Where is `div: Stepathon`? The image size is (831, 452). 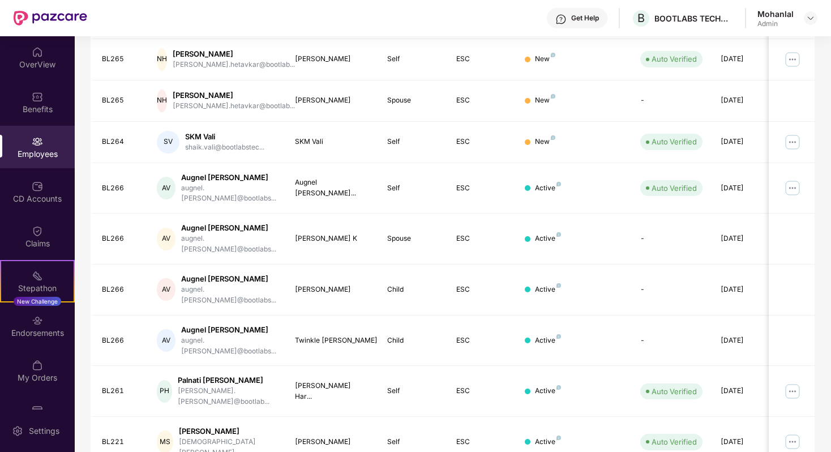 div: Stepathon is located at coordinates (37, 288).